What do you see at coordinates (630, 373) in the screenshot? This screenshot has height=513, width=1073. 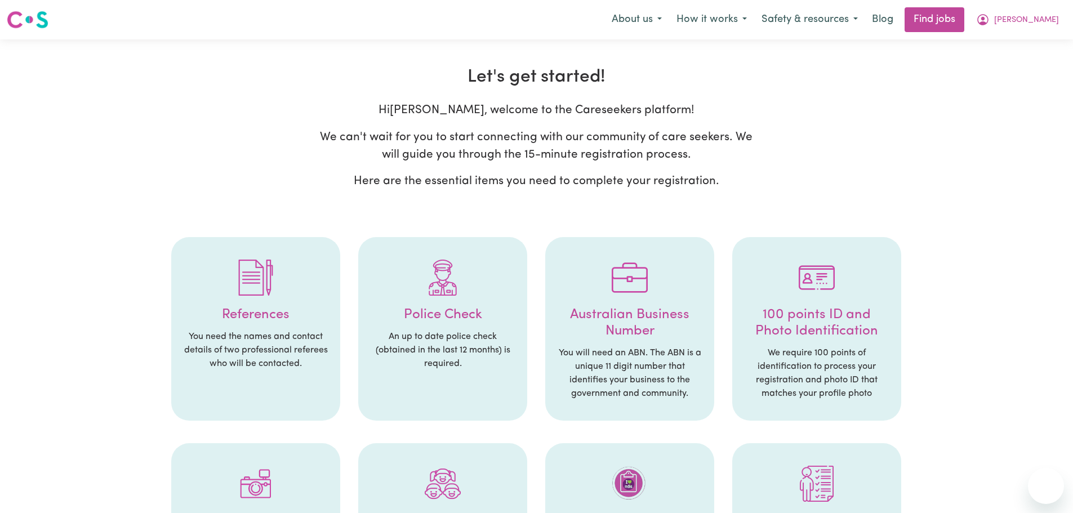 I see `p: You will need an ABN. The ABN is a unique 11 digit number that identifies your business to the go...` at bounding box center [630, 373].